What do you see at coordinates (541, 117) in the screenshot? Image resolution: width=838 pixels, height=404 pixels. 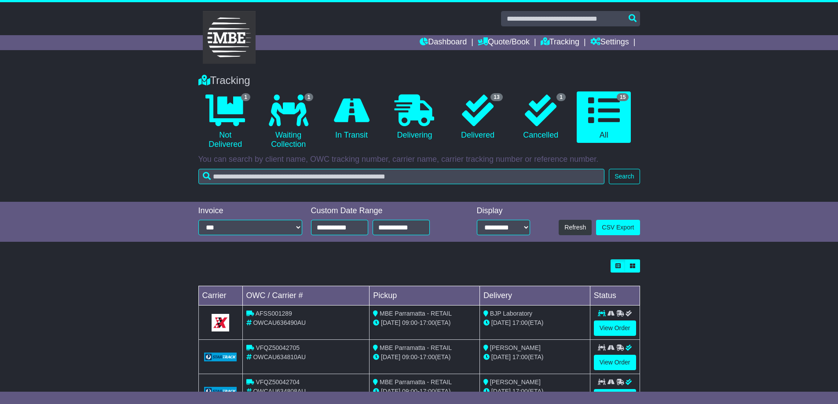 I see `a: 1 Cancelled` at bounding box center [541, 117].